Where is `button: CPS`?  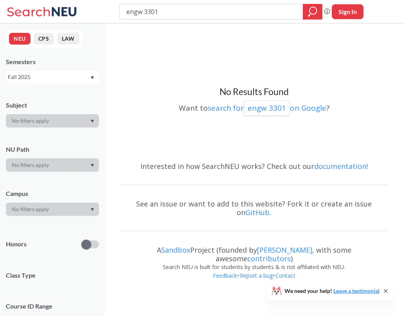 button: CPS is located at coordinates (44, 39).